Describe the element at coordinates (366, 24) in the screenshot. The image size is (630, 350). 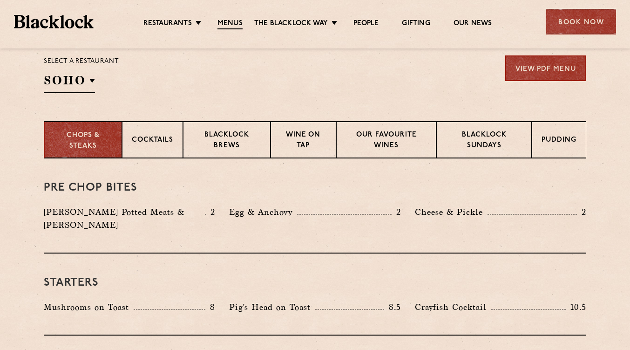
I see `a: People` at that location.